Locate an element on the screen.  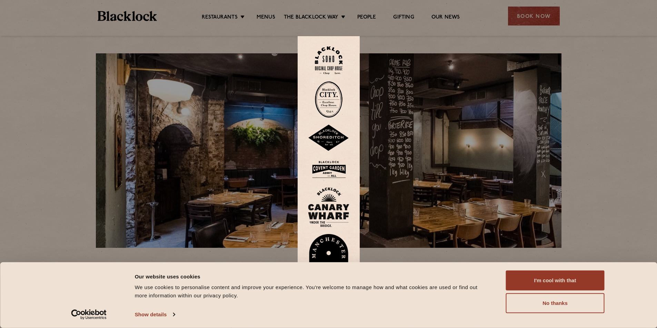
img: Soho-stamp-default.svg is located at coordinates (328, 60).